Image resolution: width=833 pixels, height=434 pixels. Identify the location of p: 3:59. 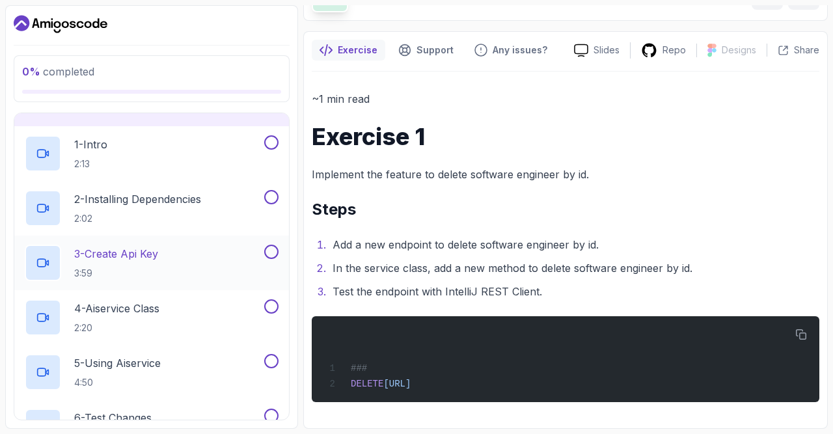
(116, 273).